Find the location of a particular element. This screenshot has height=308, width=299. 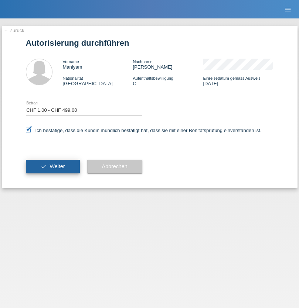

span: Weiter is located at coordinates (57, 166).